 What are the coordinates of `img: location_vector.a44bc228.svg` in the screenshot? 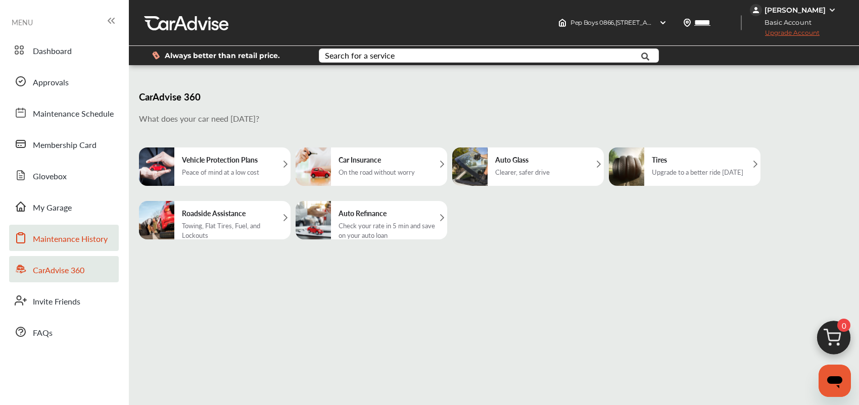 It's located at (687, 23).